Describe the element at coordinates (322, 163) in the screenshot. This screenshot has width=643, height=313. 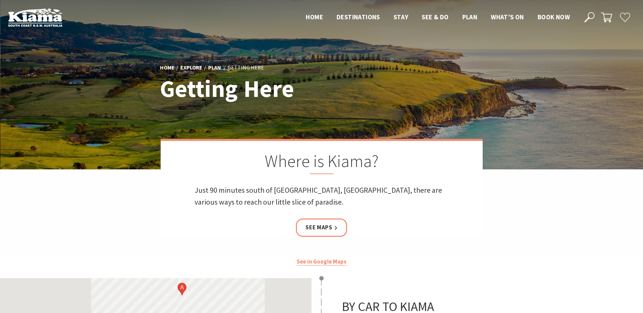
I see `h2: Where is Kiama?` at that location.